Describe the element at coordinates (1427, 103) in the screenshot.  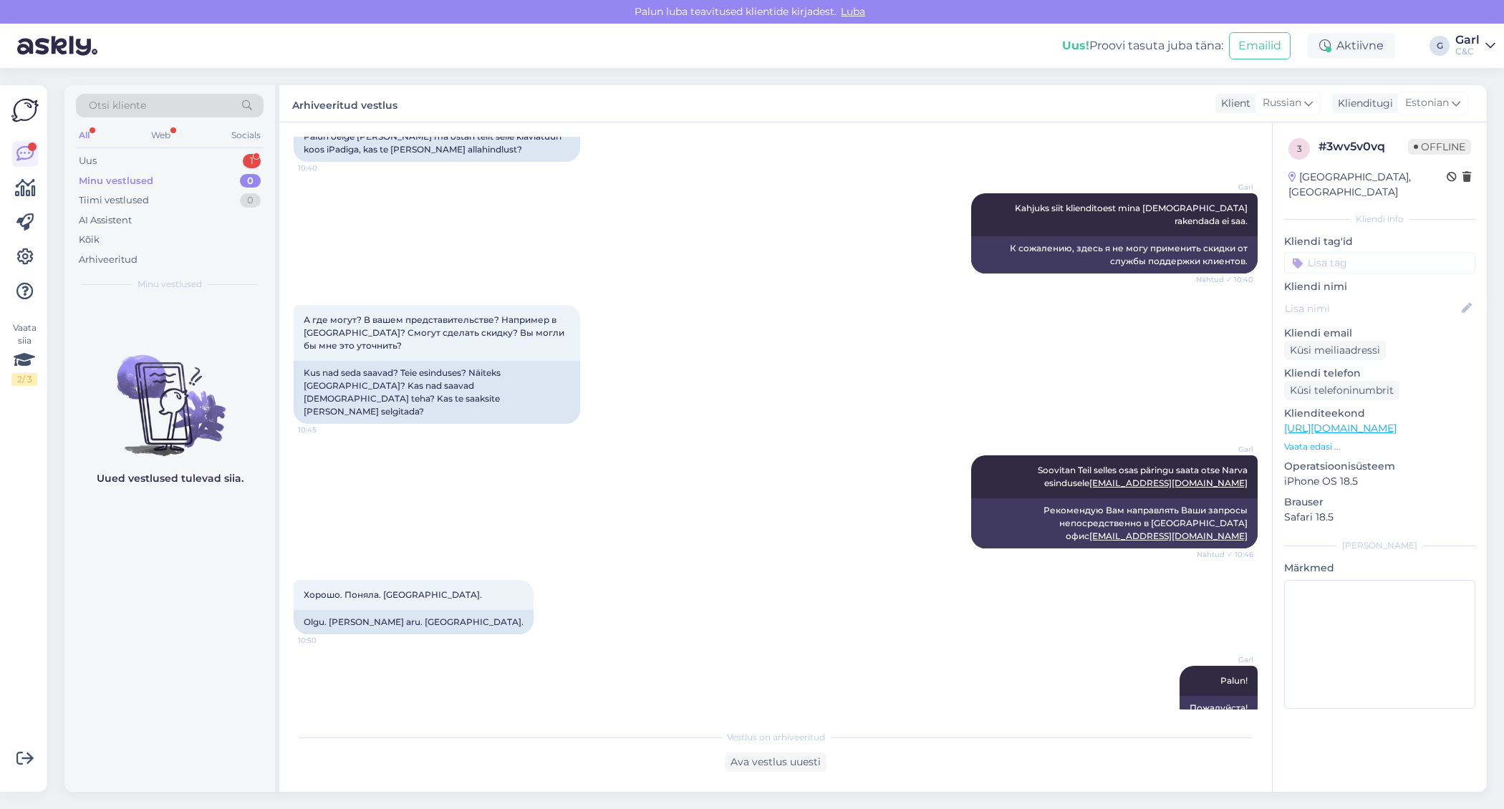
I see `span: Estonian` at that location.